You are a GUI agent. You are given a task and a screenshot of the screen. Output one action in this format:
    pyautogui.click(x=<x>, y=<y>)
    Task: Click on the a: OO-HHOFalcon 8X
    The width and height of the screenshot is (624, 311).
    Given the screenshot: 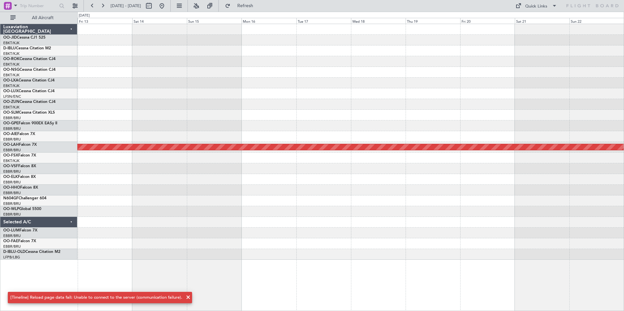 What is the action you would take?
    pyautogui.click(x=20, y=188)
    